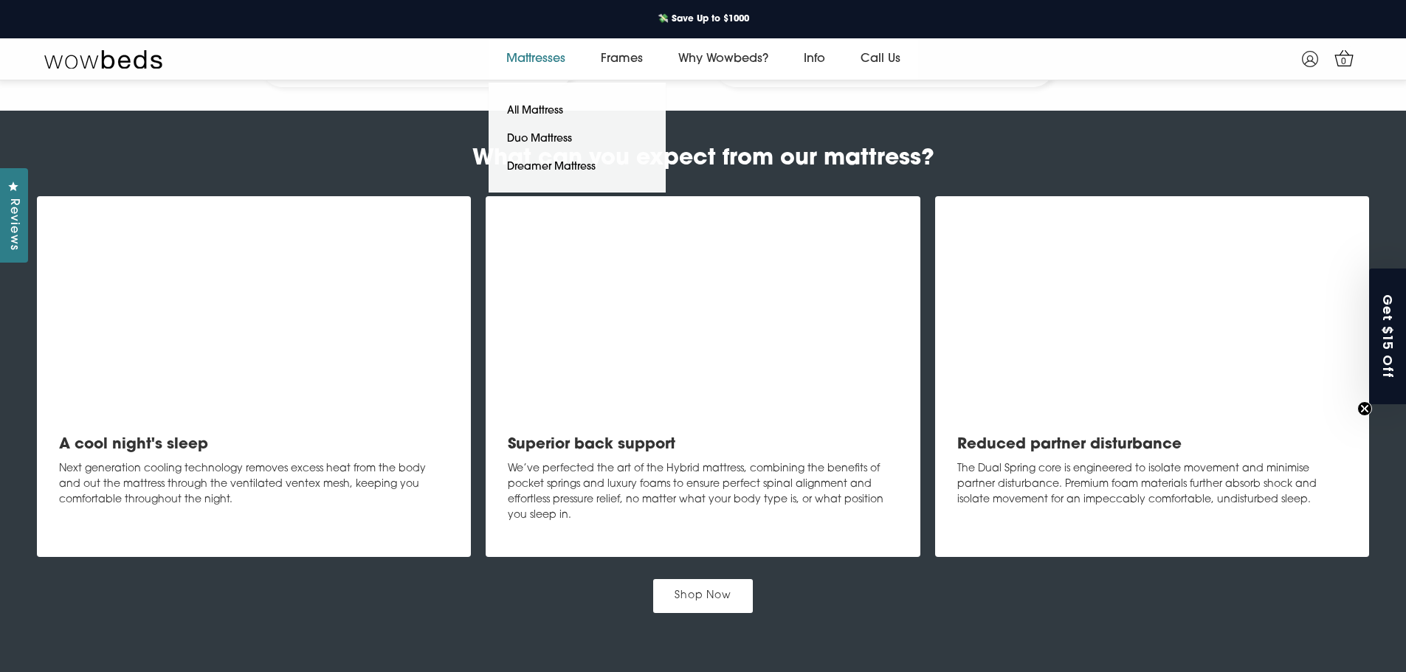 Image resolution: width=1406 pixels, height=672 pixels. What do you see at coordinates (702, 445) in the screenshot?
I see `h3: Superior back support` at bounding box center [702, 445].